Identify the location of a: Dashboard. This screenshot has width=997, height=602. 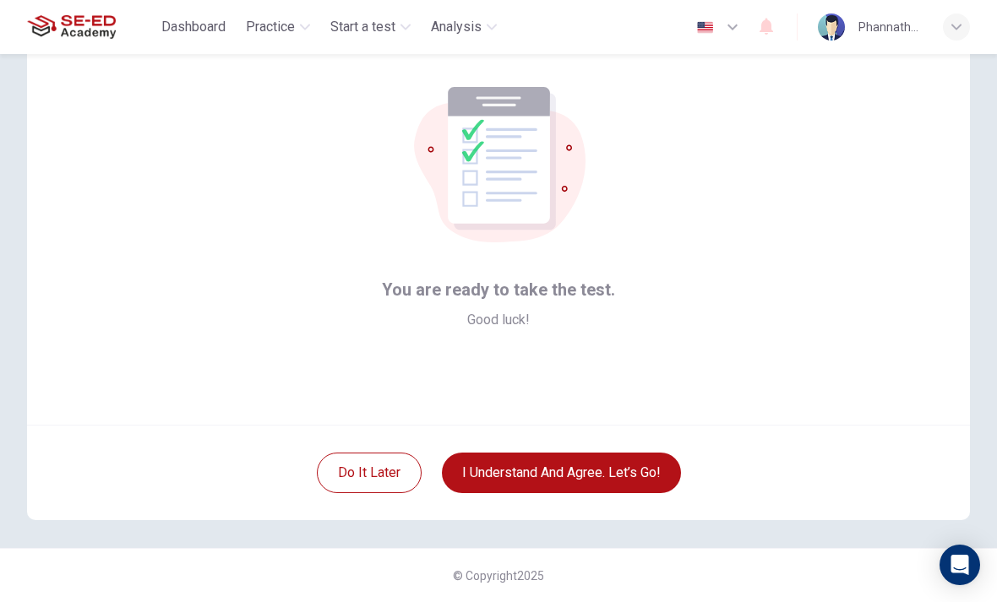
(193, 27).